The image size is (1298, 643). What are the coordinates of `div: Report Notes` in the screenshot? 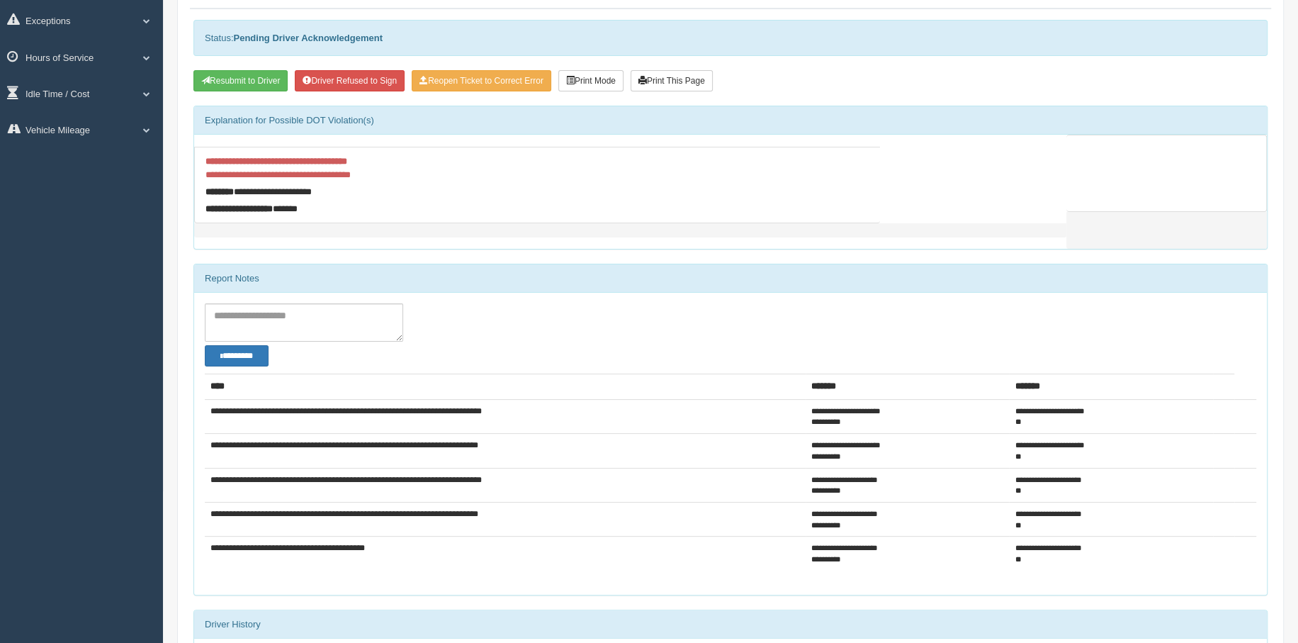 It's located at (730, 278).